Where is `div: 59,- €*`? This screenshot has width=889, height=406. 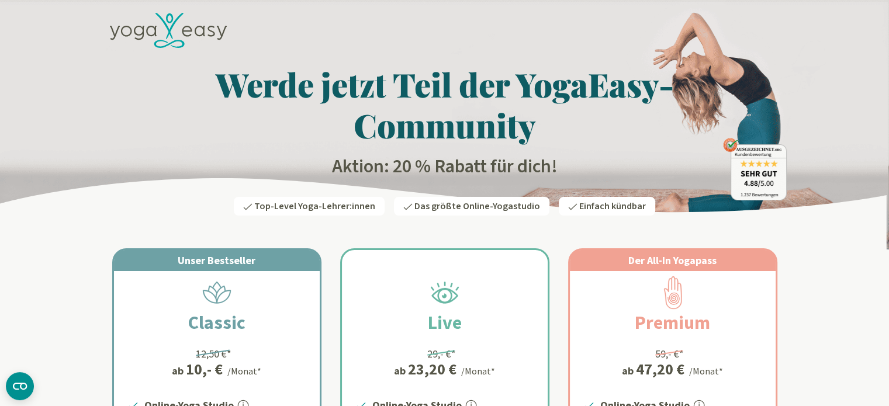
div: 59,- €* is located at coordinates (669, 354).